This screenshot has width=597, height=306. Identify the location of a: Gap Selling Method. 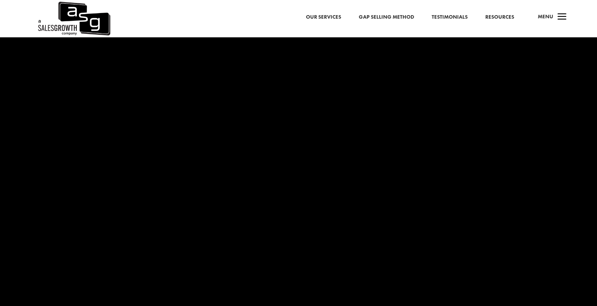
(386, 17).